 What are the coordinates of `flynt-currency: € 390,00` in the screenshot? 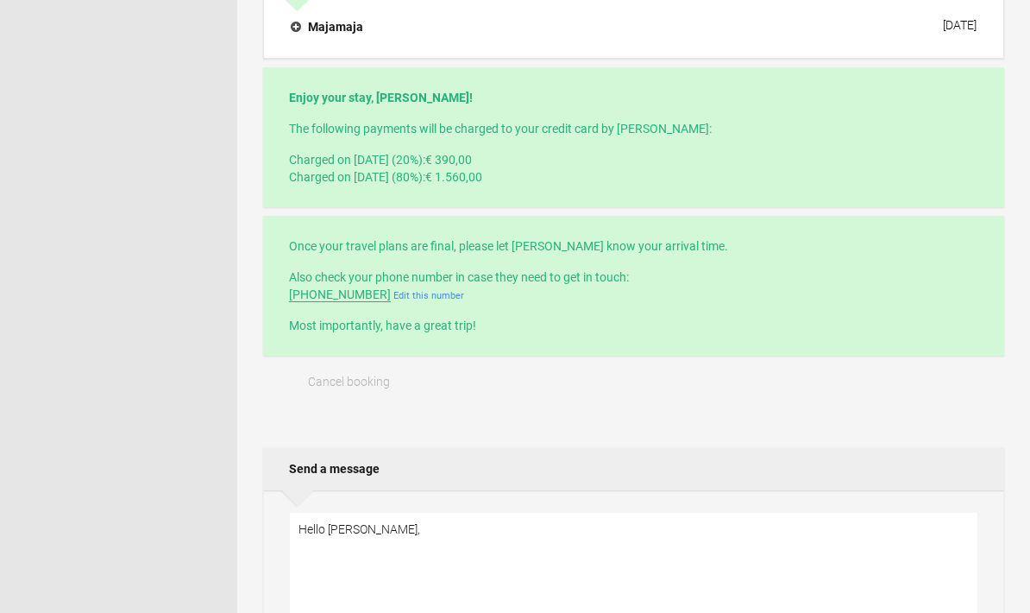 It's located at (449, 160).